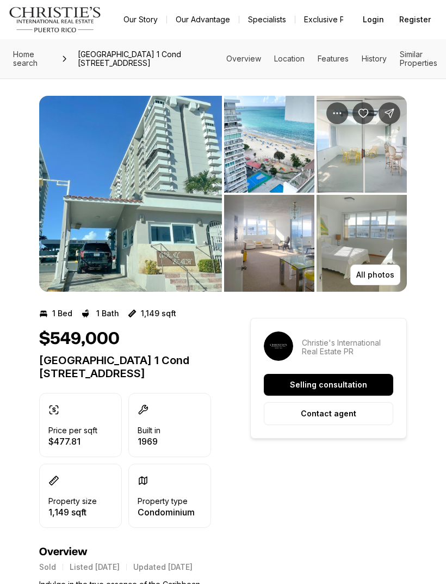  I want to click on p: 1969, so click(149, 441).